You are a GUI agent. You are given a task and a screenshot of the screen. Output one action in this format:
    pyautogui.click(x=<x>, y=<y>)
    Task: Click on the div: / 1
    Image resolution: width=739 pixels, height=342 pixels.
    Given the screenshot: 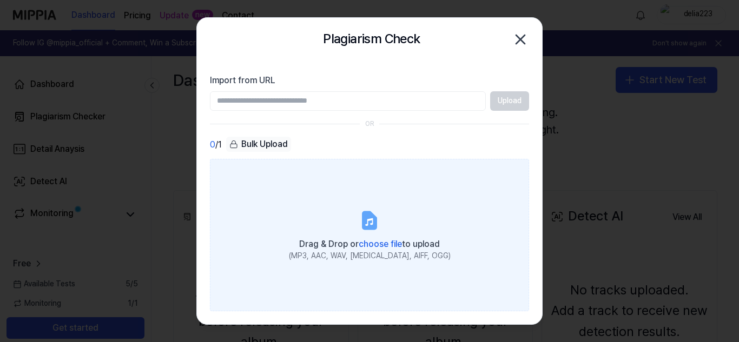 What is the action you would take?
    pyautogui.click(x=216, y=144)
    